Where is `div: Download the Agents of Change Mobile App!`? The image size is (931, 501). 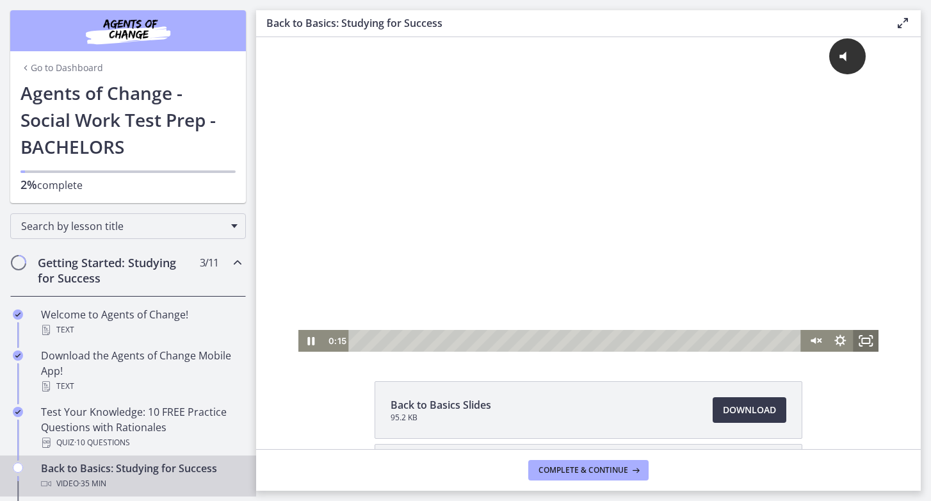 div: Download the Agents of Change Mobile App! is located at coordinates (141, 371).